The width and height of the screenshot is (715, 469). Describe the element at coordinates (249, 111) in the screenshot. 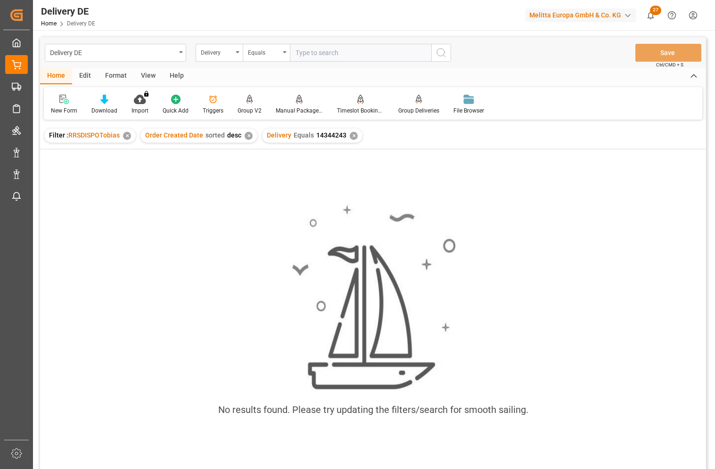

I see `div: Group V2` at that location.